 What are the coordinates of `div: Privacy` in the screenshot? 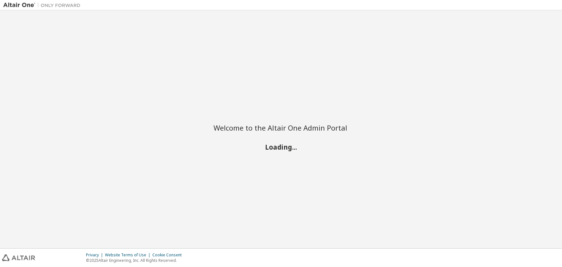 It's located at (95, 255).